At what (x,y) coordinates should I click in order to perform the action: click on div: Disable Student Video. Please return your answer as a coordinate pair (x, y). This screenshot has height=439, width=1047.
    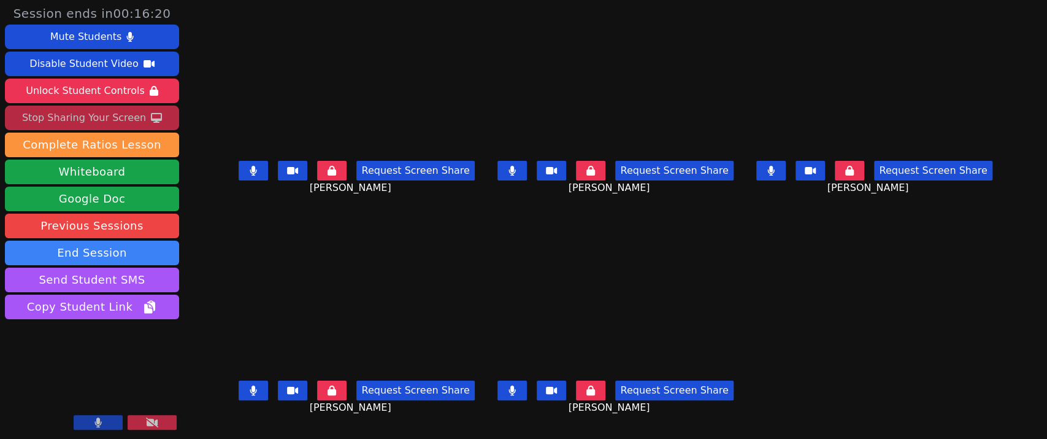
    Looking at the image, I should click on (83, 64).